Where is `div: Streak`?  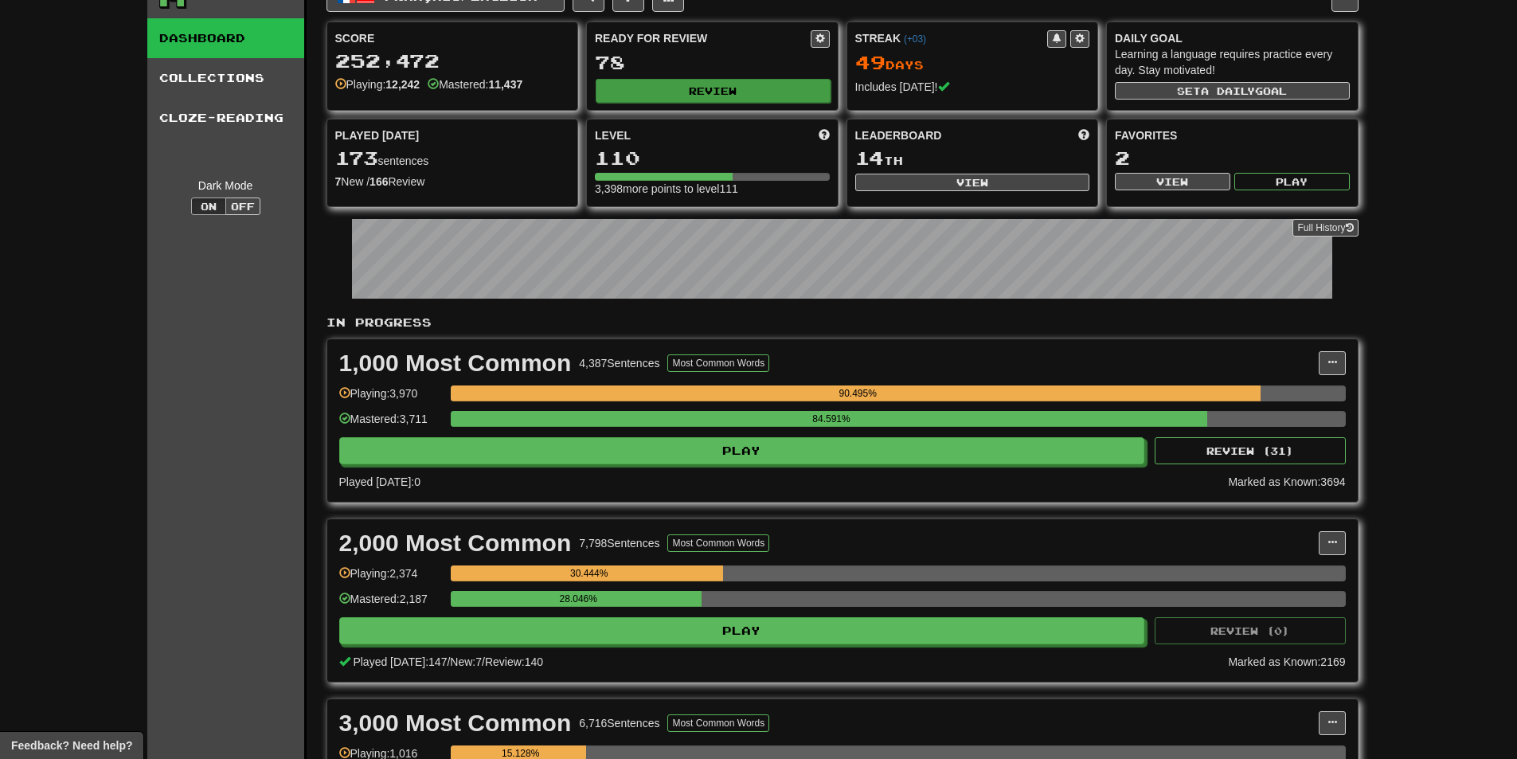
div: Streak is located at coordinates (952, 38).